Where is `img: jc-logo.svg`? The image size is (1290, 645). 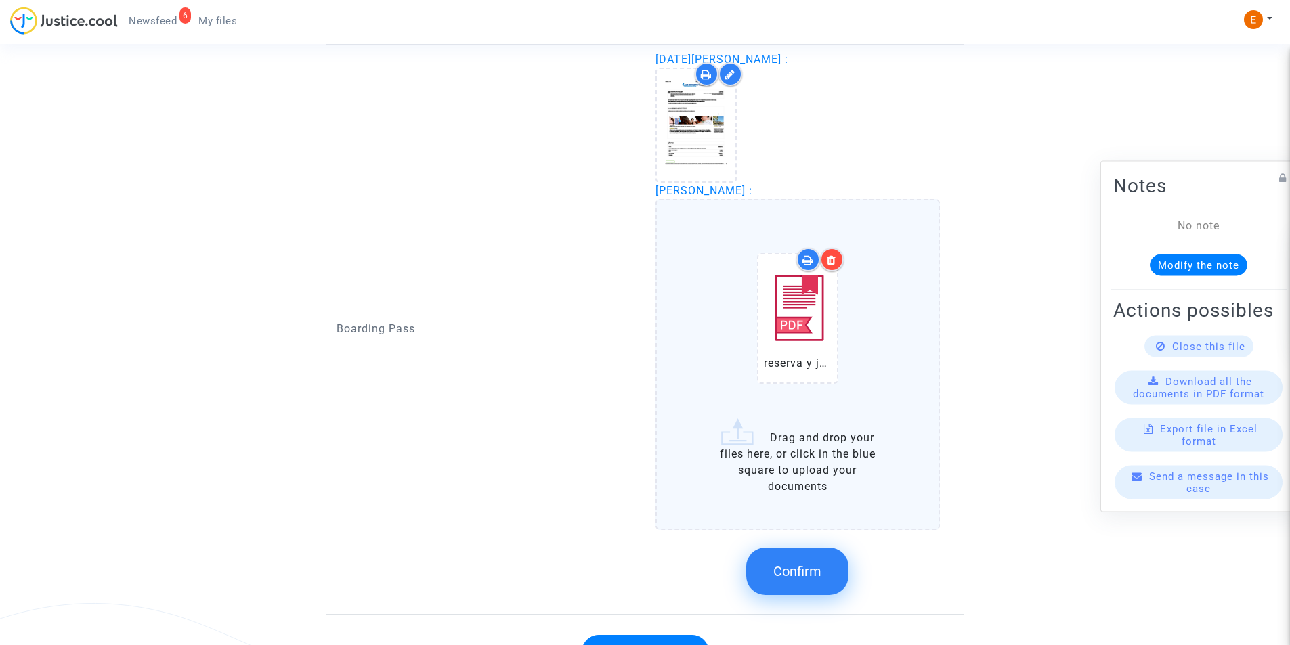
img: jc-logo.svg is located at coordinates (64, 20).